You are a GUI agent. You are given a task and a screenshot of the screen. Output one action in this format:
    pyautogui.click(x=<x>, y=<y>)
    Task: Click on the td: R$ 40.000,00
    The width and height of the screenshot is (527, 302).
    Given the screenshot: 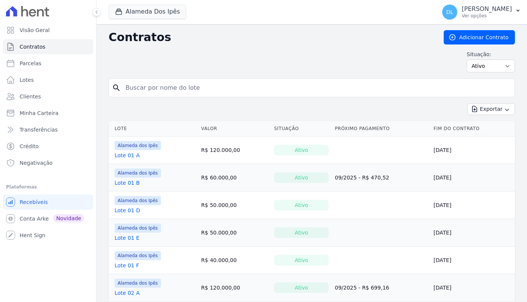 What is the action you would take?
    pyautogui.click(x=235, y=260)
    